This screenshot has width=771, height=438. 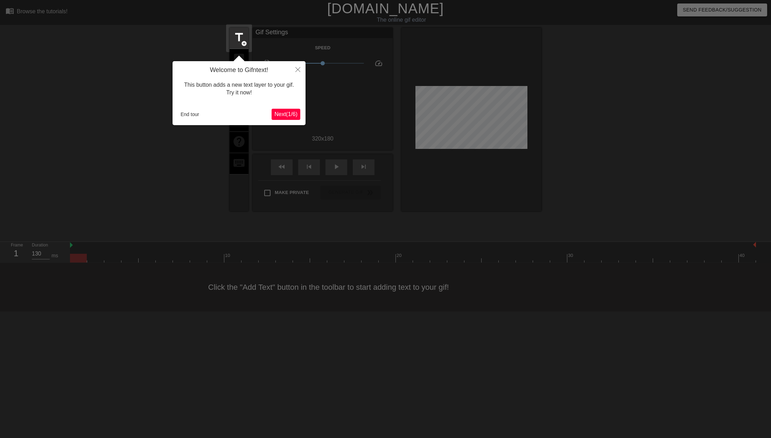 I want to click on button: Next, so click(x=286, y=114).